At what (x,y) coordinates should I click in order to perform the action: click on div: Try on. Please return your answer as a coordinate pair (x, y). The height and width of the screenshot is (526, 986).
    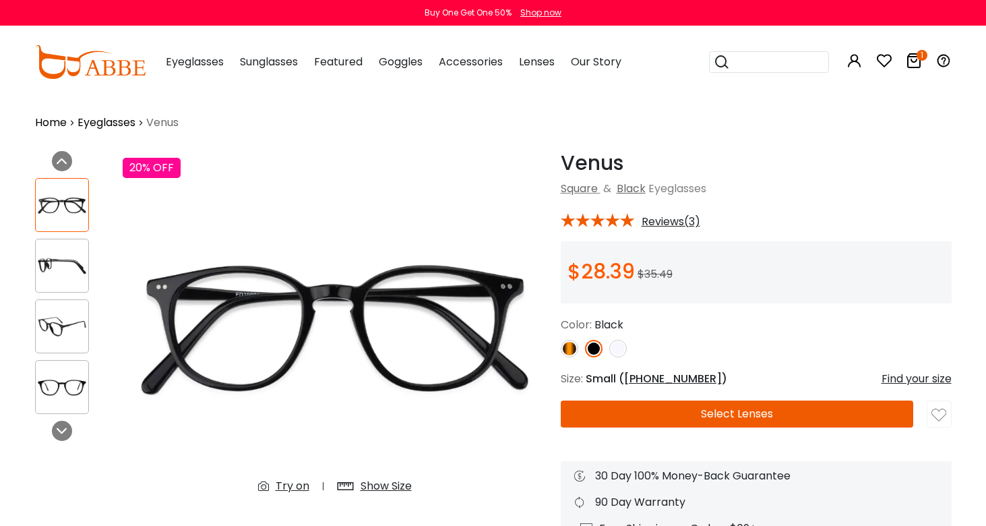
    Looking at the image, I should click on (293, 486).